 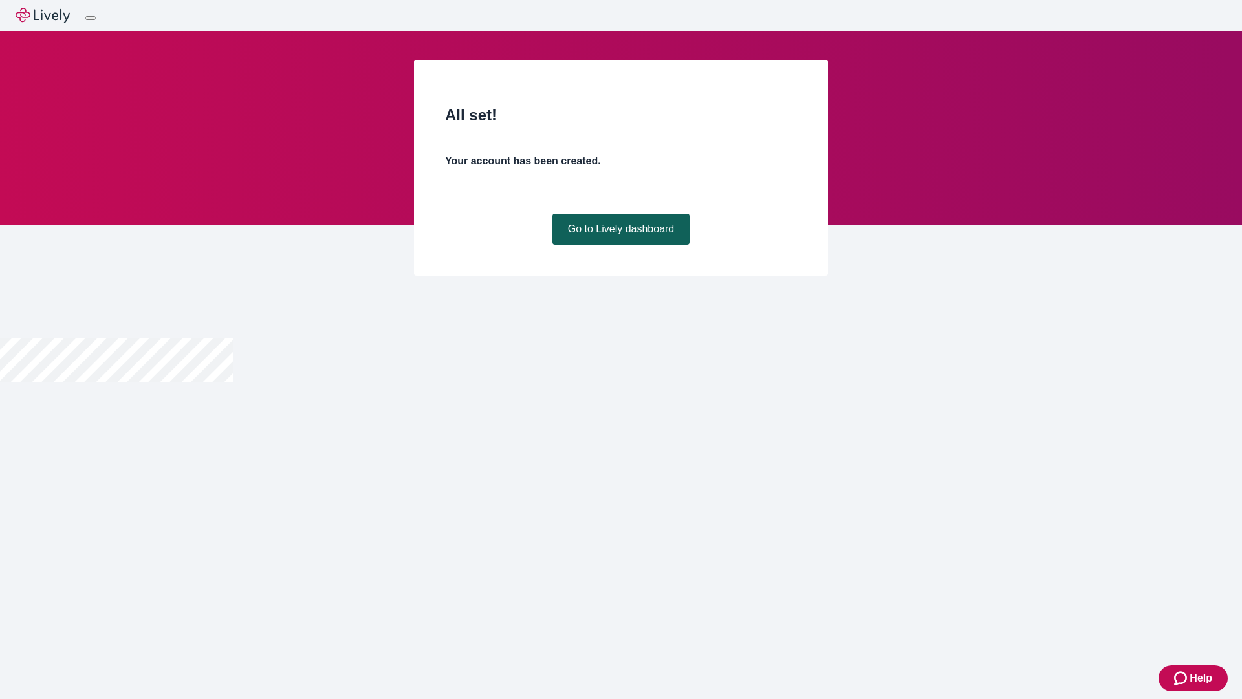 What do you see at coordinates (91, 18) in the screenshot?
I see `button: Log out` at bounding box center [91, 18].